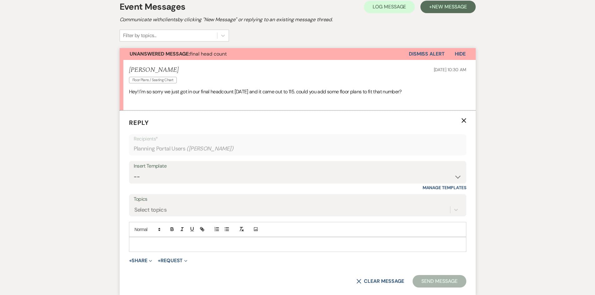 The image size is (595, 295). Describe the element at coordinates (298, 139) in the screenshot. I see `p: Recipients*` at that location.